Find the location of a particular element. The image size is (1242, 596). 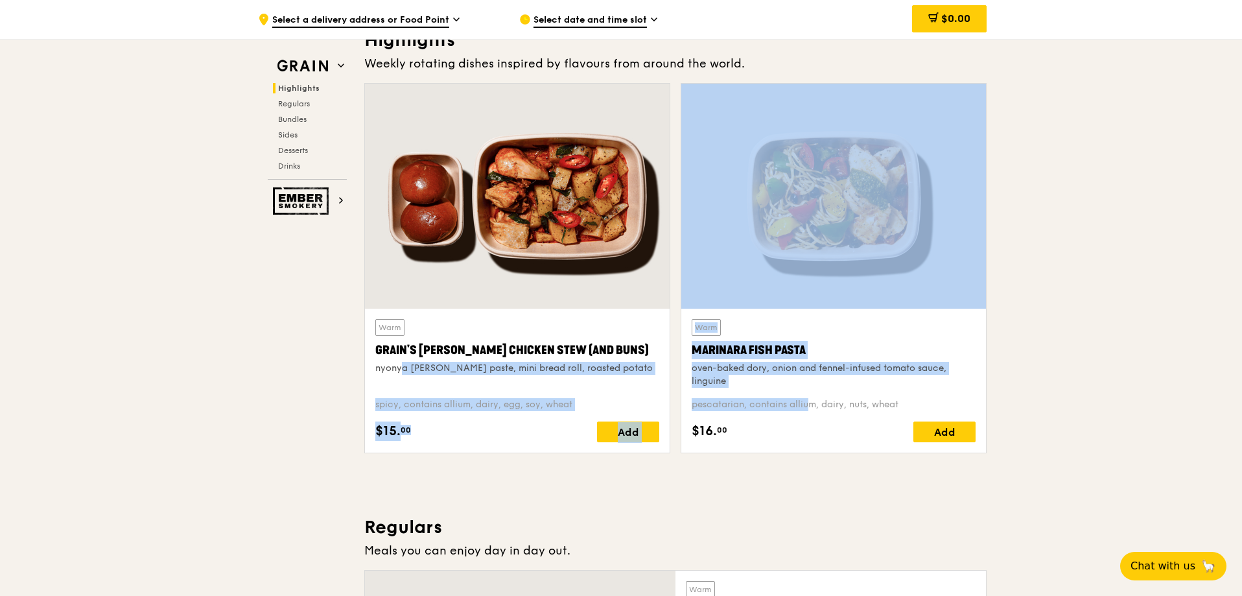

span: Chat with us is located at coordinates (1163, 566).